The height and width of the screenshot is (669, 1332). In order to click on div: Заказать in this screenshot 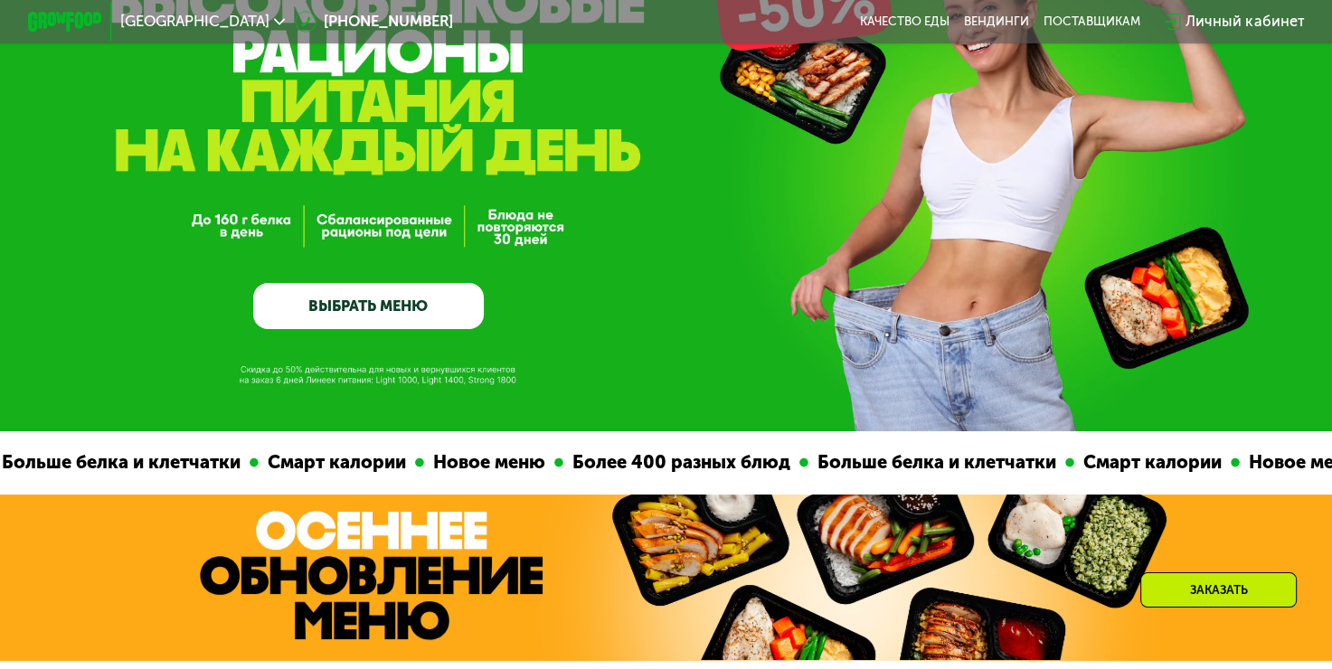, I will do `click(1218, 589)`.